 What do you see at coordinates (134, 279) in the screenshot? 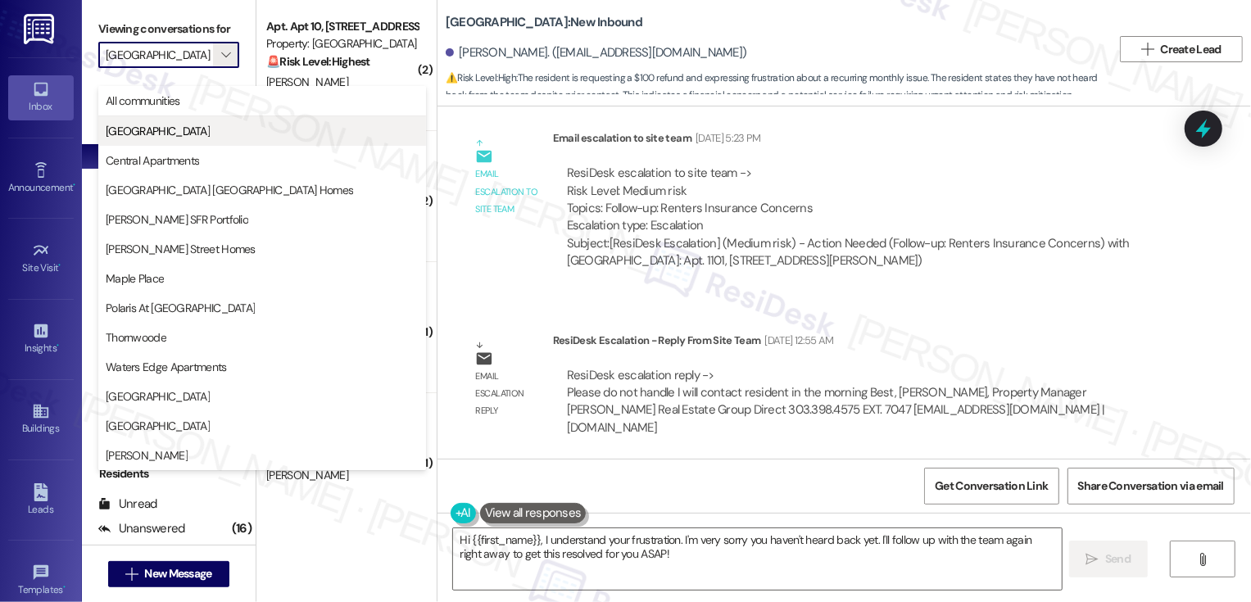
I see `span: Maple Place` at bounding box center [134, 279].